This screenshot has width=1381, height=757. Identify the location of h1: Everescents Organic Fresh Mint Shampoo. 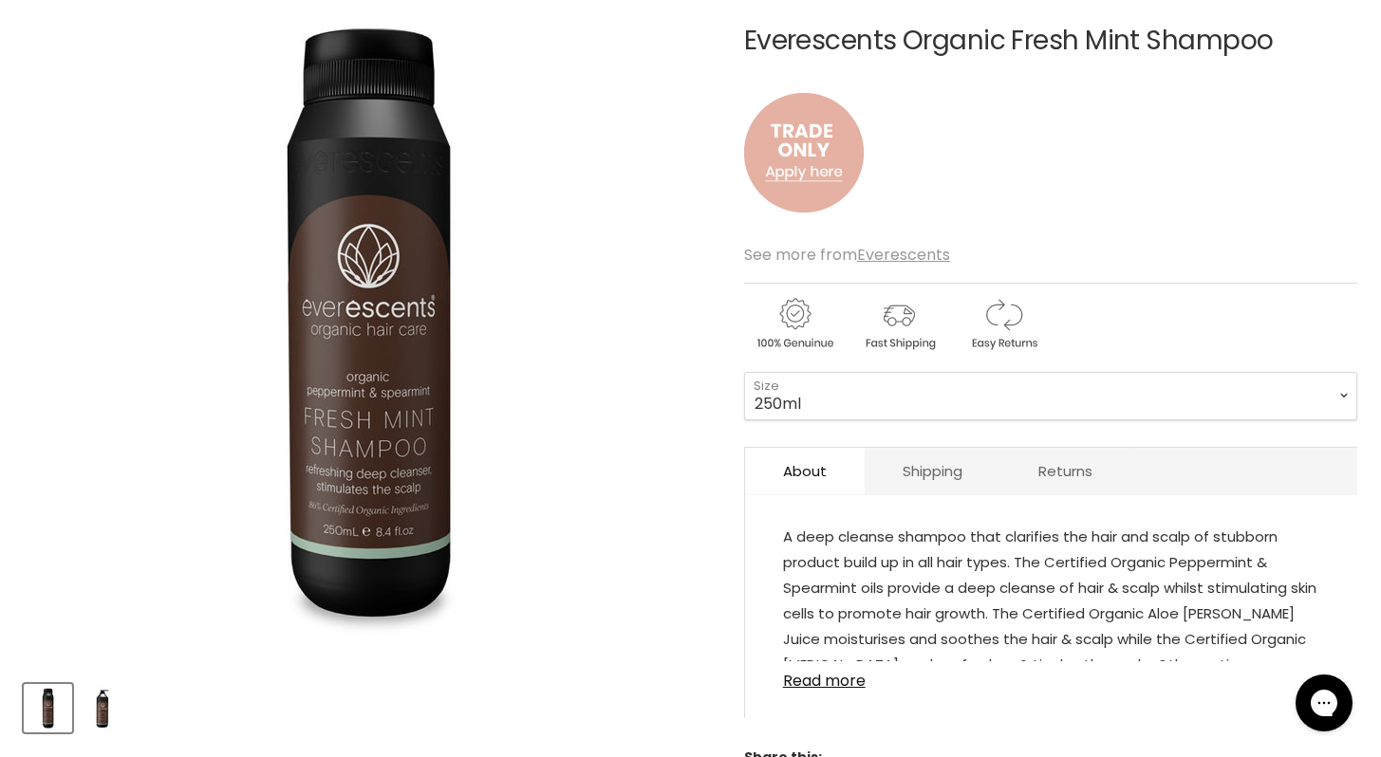
(1050, 41).